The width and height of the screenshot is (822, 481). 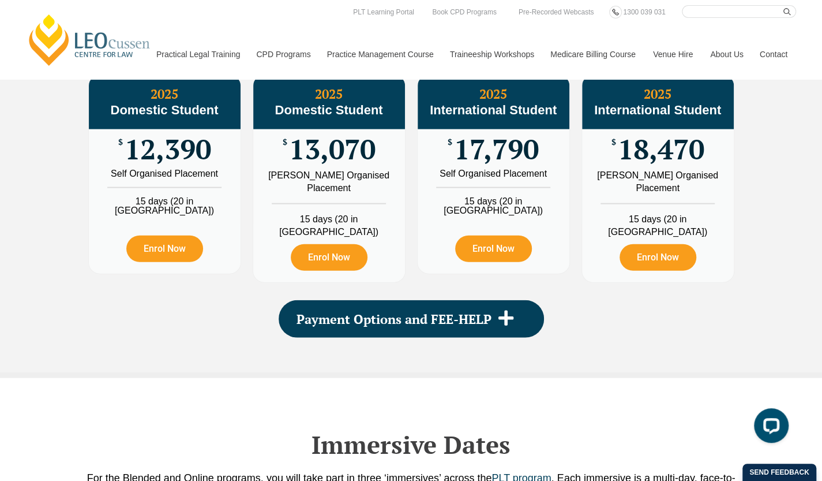 What do you see at coordinates (661, 149) in the screenshot?
I see `span: 18,470` at bounding box center [661, 149].